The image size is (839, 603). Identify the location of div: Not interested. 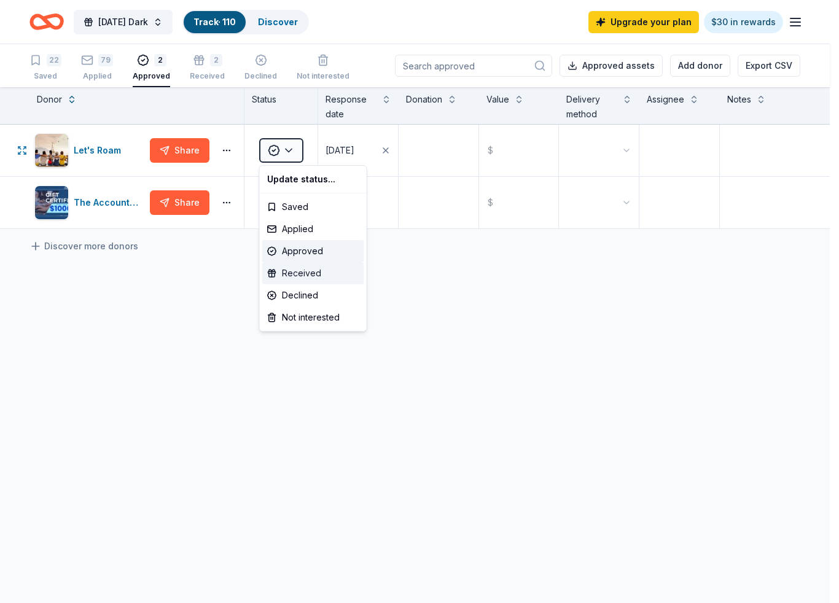
(313, 318).